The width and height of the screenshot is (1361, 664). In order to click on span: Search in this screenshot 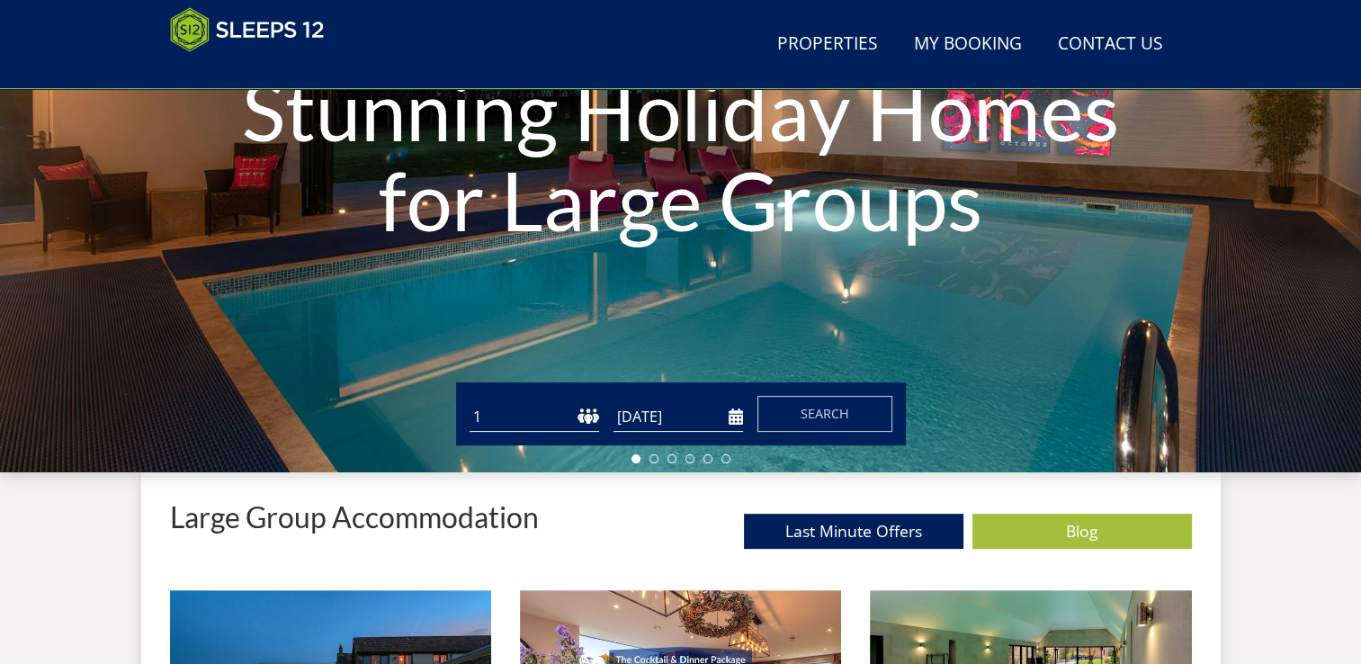, I will do `click(825, 413)`.